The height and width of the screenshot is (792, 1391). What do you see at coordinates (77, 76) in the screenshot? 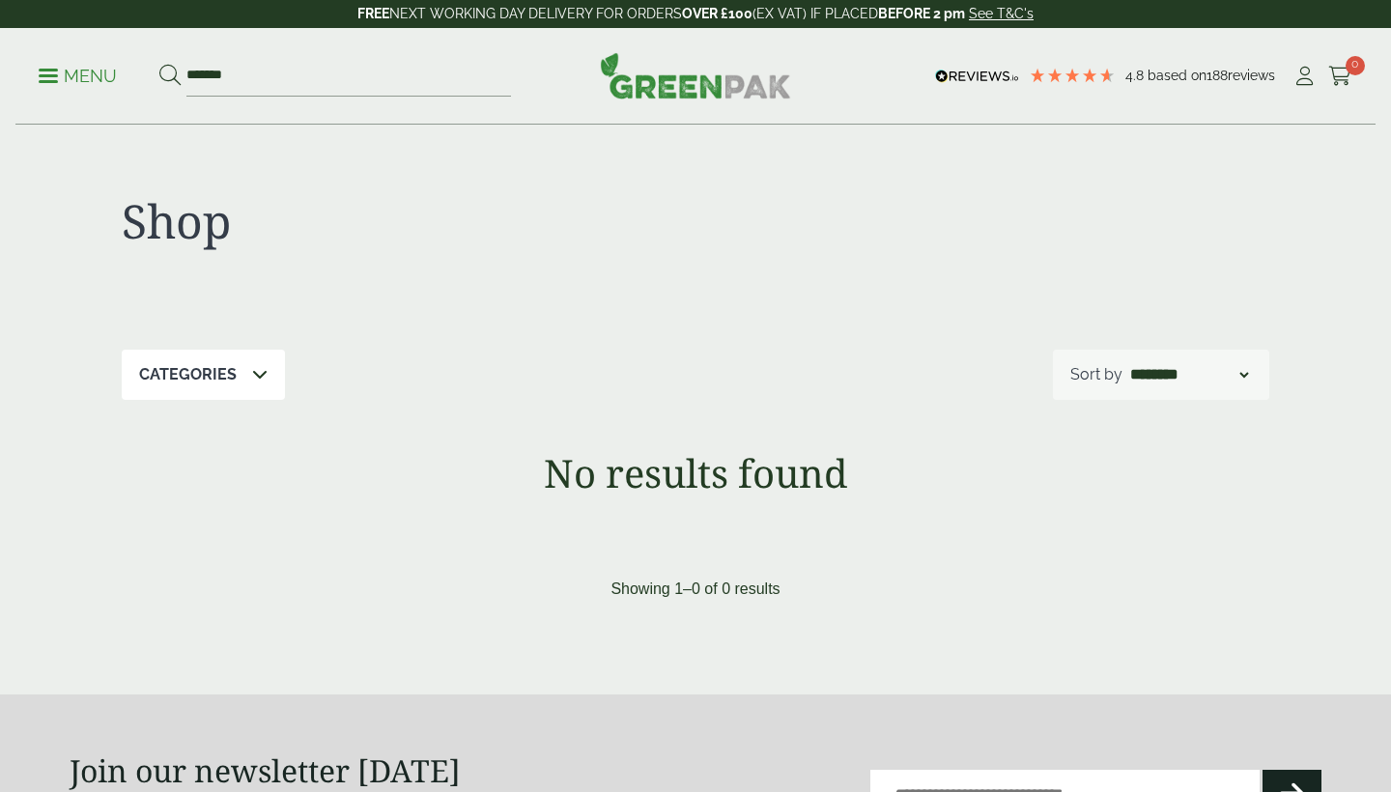
I see `p: Menu` at bounding box center [77, 76].